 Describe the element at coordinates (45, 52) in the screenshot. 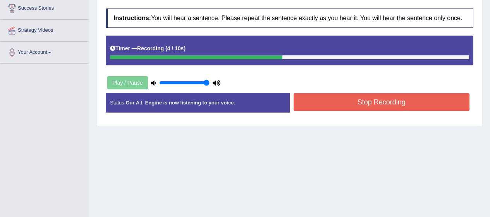

I see `a: Your Account` at that location.